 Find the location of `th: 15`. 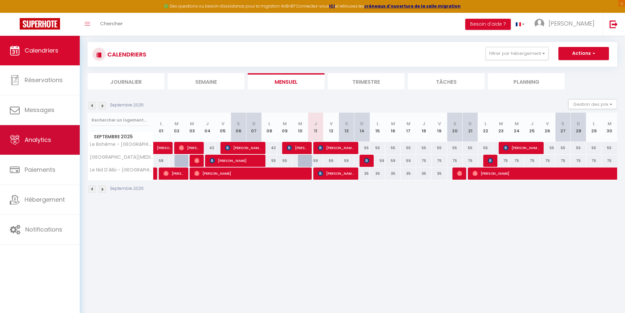

th: 15 is located at coordinates (377, 127).